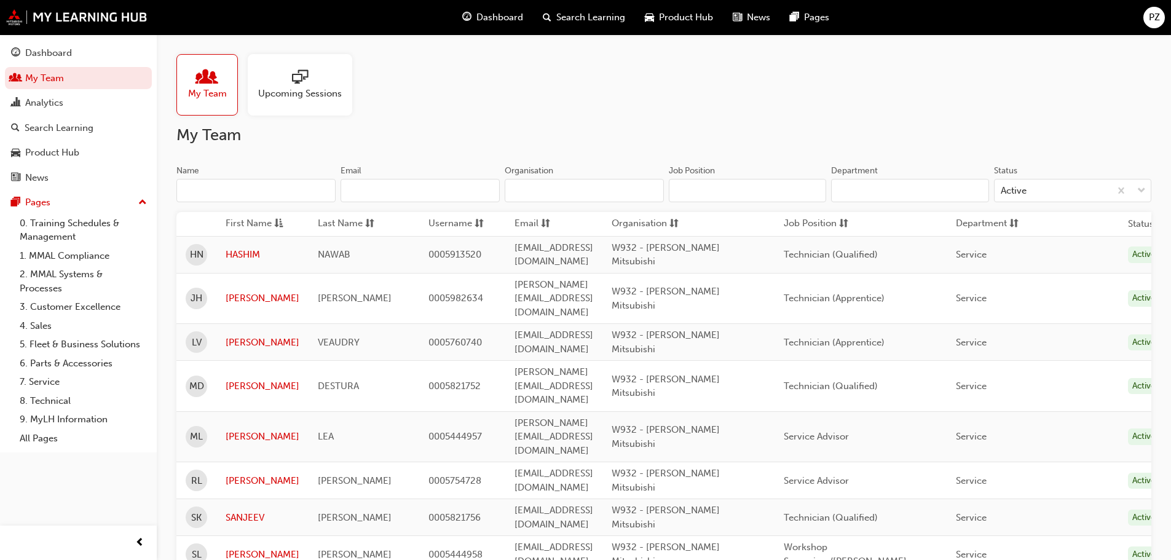  I want to click on input: Email, so click(420, 190).